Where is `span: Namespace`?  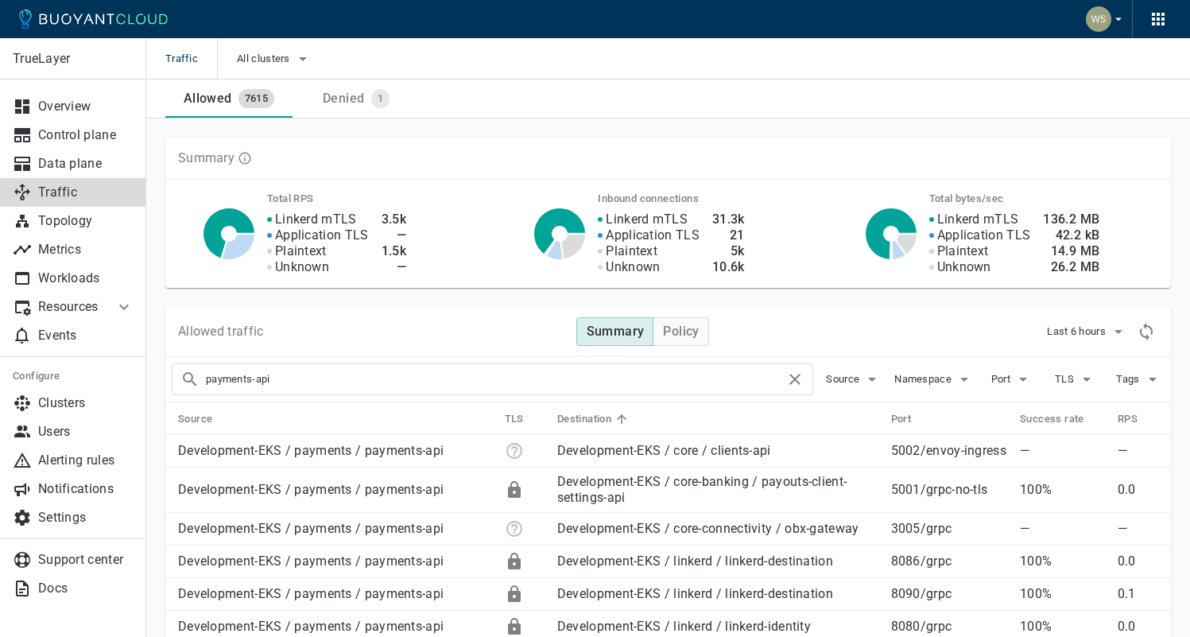 span: Namespace is located at coordinates (925, 379).